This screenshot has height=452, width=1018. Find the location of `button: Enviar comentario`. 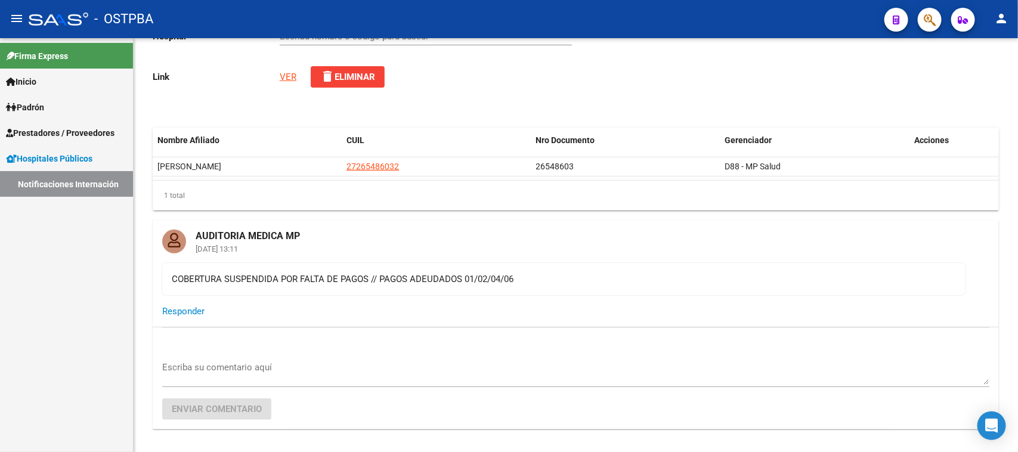

button: Enviar comentario is located at coordinates (217, 409).